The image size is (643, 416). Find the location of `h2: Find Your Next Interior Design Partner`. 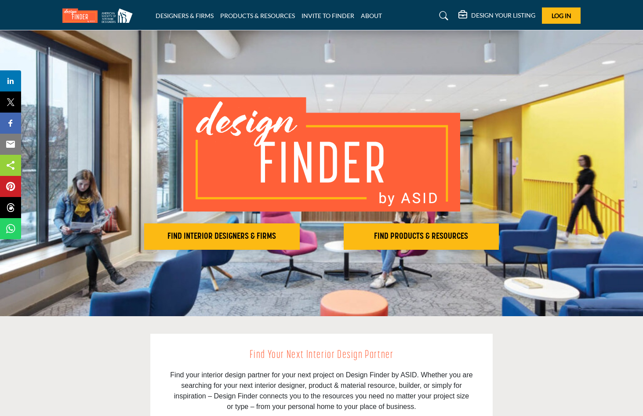

h2: Find Your Next Interior Design Partner is located at coordinates (321, 355).